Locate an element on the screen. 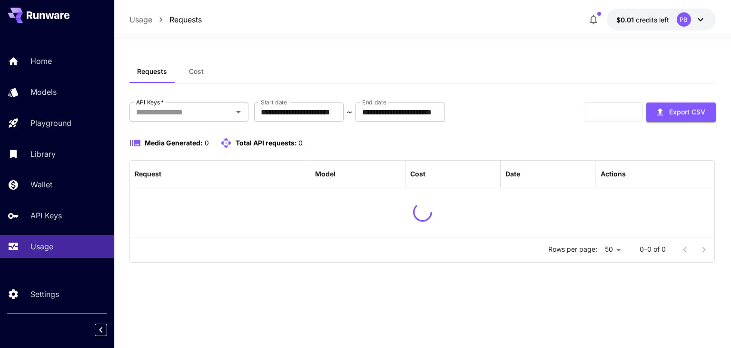 The image size is (731, 348). p: Rows per page: is located at coordinates (573, 249).